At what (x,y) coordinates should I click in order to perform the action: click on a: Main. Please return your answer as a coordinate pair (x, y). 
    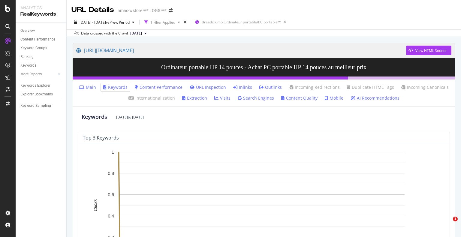
    Looking at the image, I should click on (87, 87).